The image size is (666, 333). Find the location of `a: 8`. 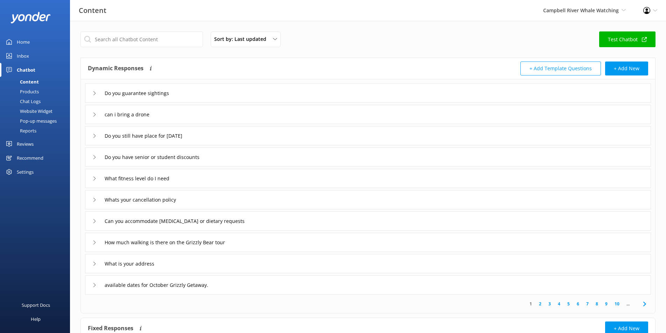

a: 8 is located at coordinates (596, 304).